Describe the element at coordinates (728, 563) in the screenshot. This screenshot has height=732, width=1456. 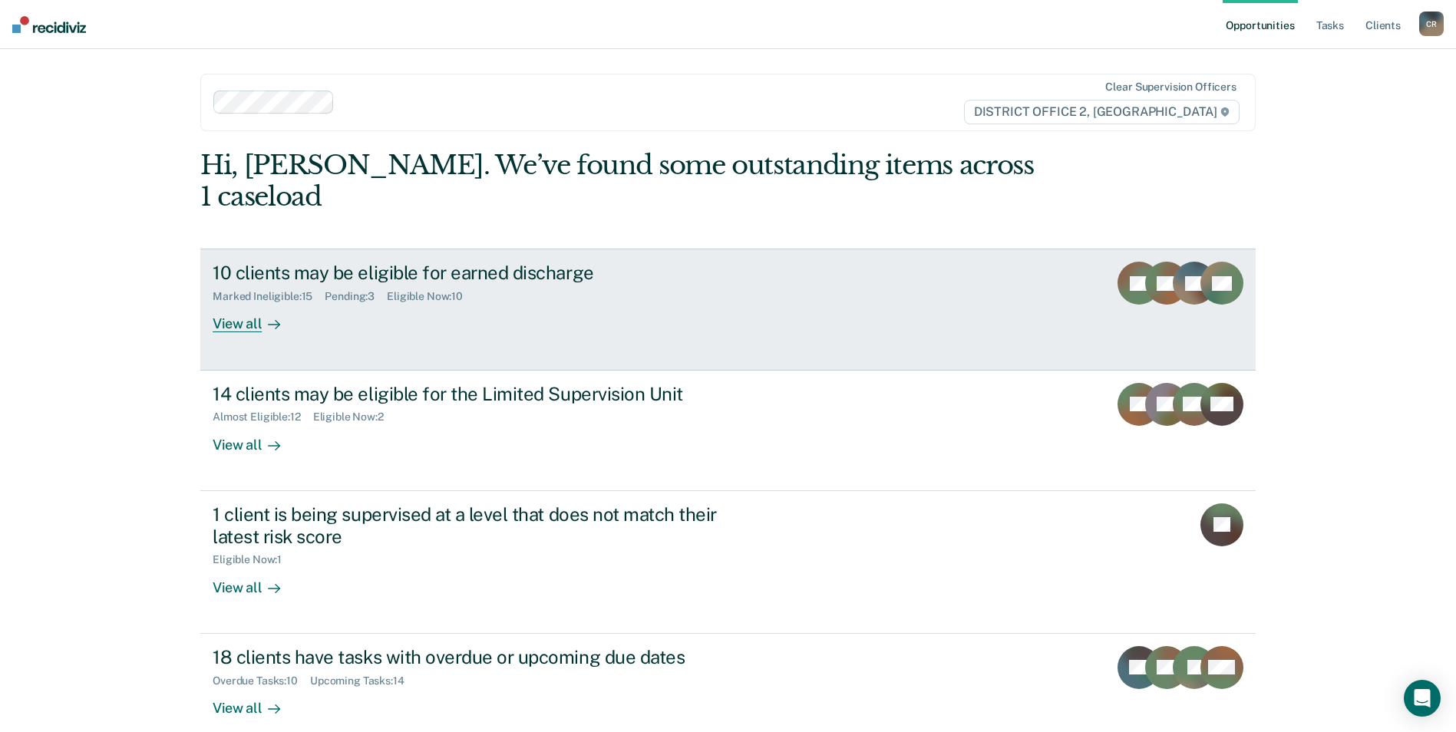
I see `a: 1 client is being supervised at a level that does not match their latest risk scoreEligible Now:1...` at that location.